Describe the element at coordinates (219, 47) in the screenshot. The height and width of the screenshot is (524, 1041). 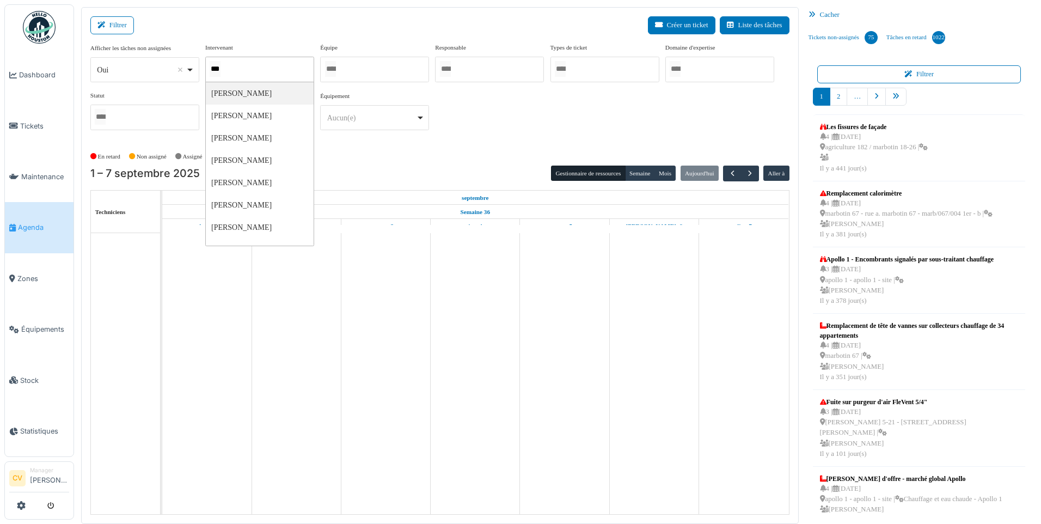
I see `label: Intervenant` at that location.